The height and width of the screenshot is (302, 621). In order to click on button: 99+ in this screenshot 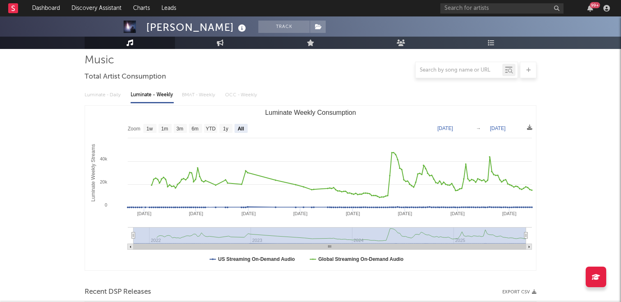, I will do `click(590, 8)`.